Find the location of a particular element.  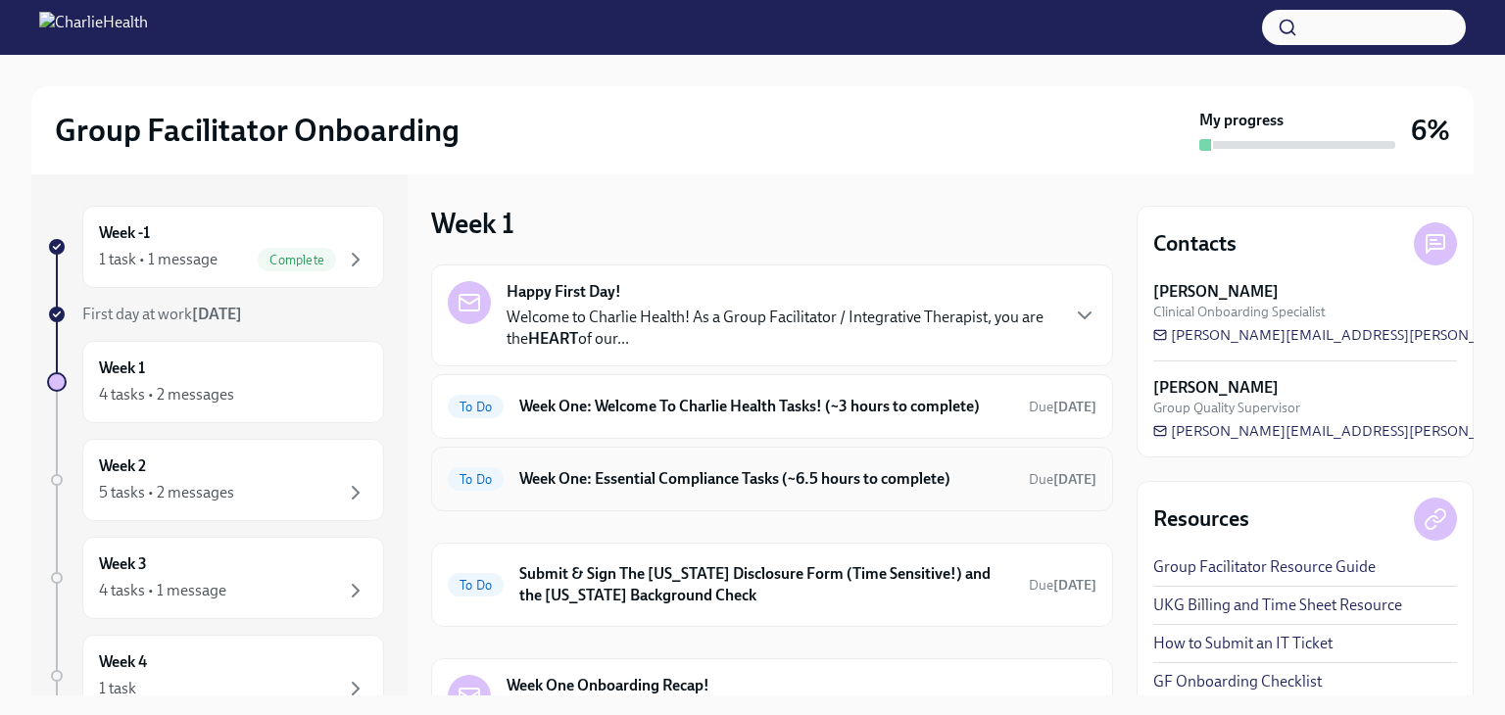

a: How to Submit an IT Ticket is located at coordinates (1243, 644).